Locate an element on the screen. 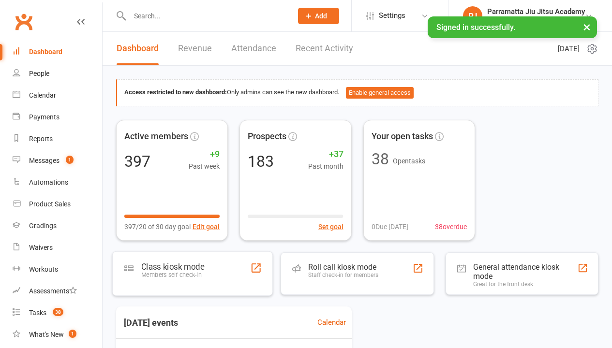 The width and height of the screenshot is (612, 348). span: Active members is located at coordinates (156, 136).